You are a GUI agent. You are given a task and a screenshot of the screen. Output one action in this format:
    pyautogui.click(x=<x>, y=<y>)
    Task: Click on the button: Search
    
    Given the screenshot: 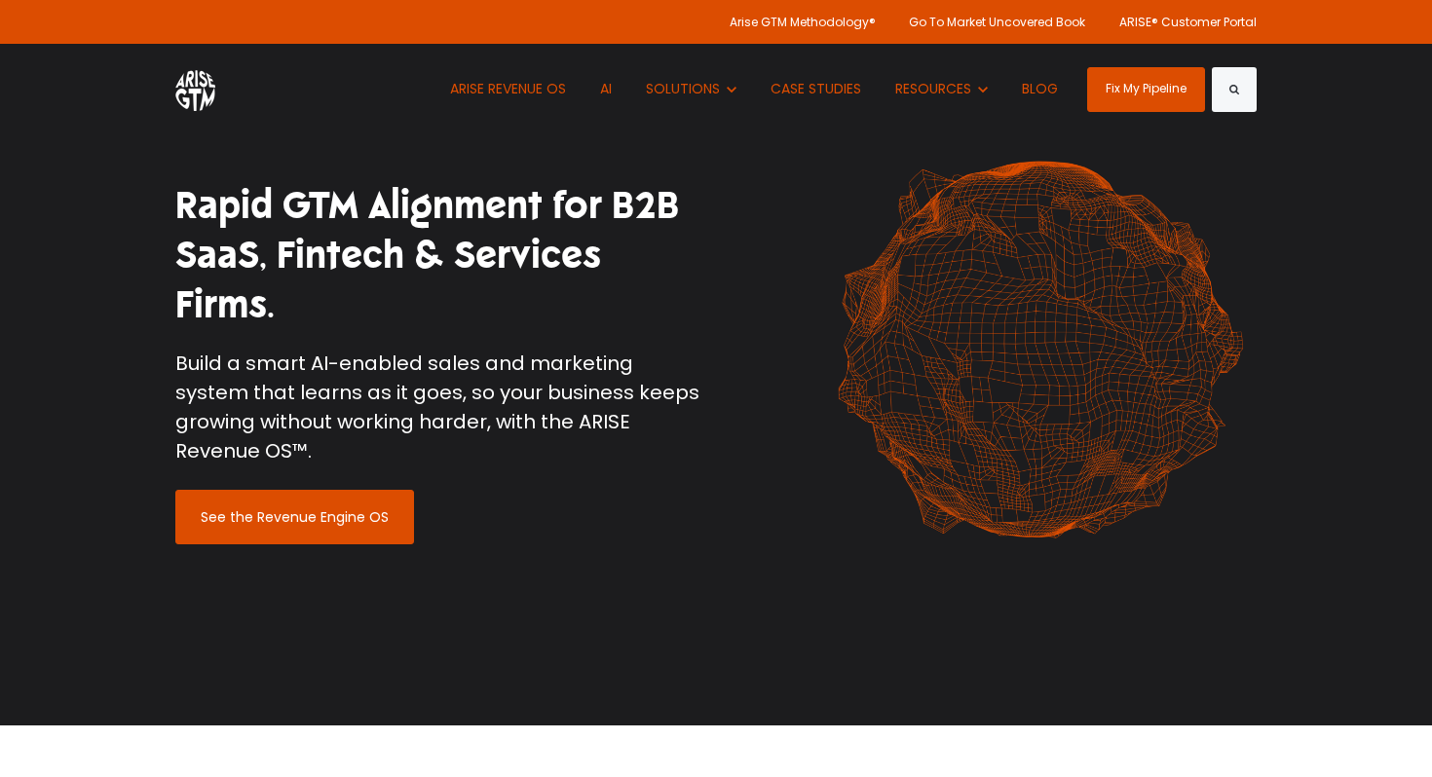 What is the action you would take?
    pyautogui.click(x=1234, y=90)
    